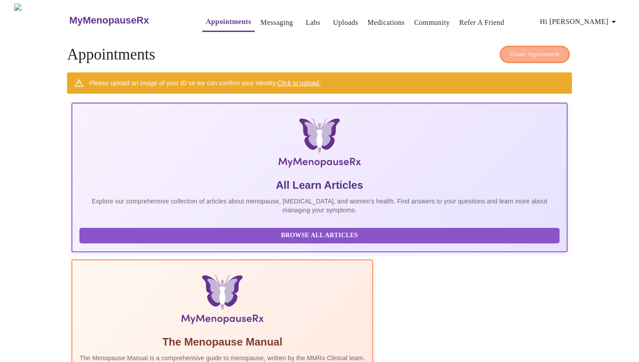 The image size is (639, 362). I want to click on button: Messaging, so click(276, 23).